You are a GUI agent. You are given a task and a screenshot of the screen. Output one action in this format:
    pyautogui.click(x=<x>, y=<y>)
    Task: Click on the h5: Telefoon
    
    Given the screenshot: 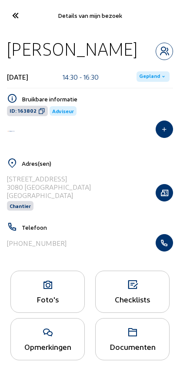 What is the action you would take?
    pyautogui.click(x=97, y=227)
    